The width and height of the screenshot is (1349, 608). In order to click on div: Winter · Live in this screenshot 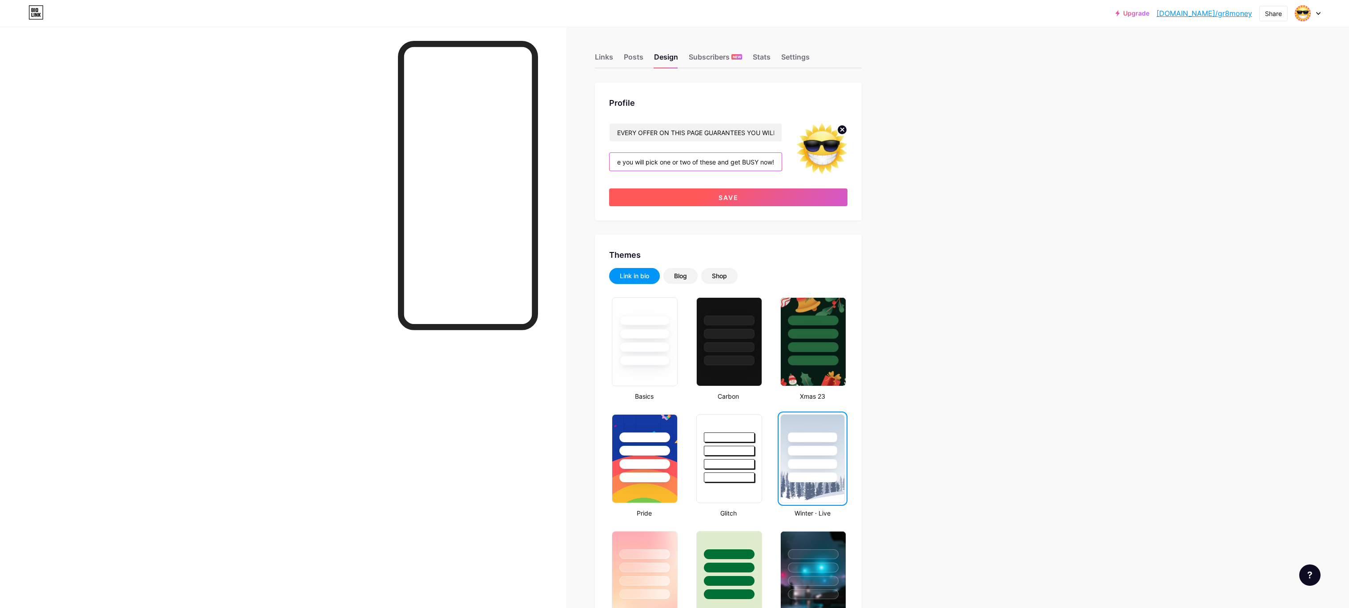, I will do `click(812, 513)`.